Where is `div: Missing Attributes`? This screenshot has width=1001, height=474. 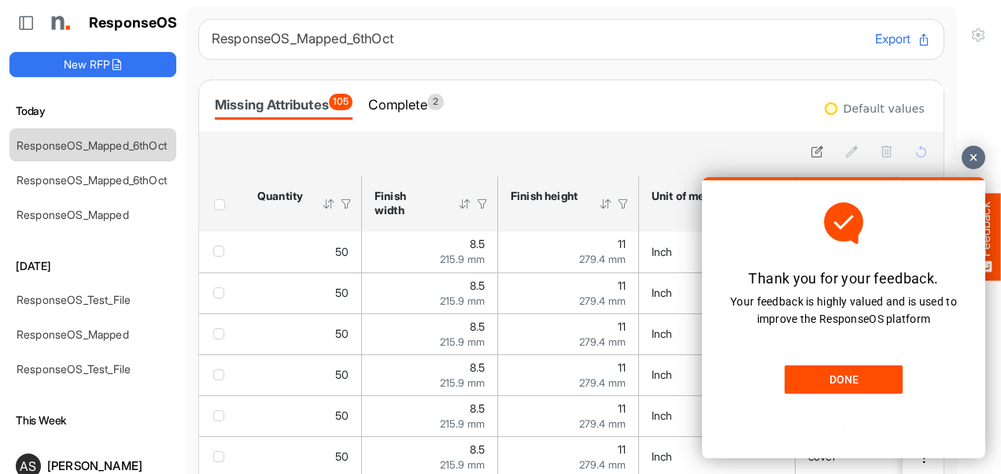
div: Missing Attributes is located at coordinates (283, 105).